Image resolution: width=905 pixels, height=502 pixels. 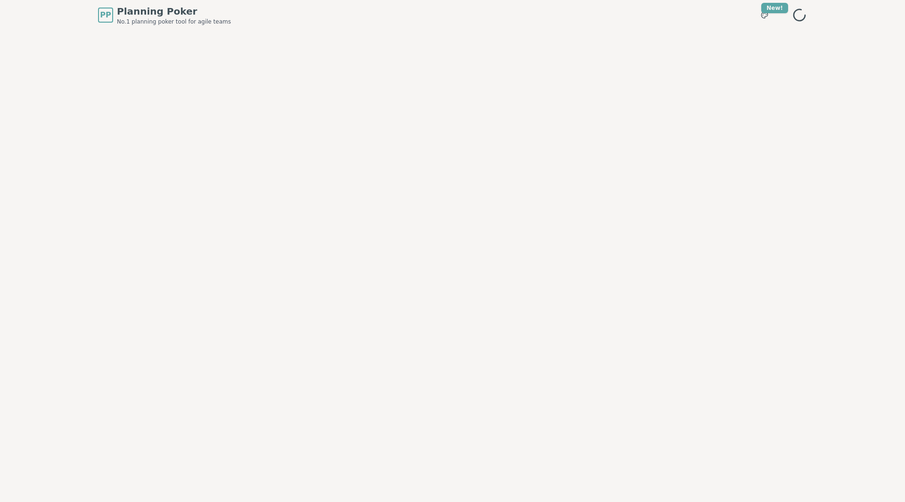 What do you see at coordinates (105, 15) in the screenshot?
I see `span: PP` at bounding box center [105, 15].